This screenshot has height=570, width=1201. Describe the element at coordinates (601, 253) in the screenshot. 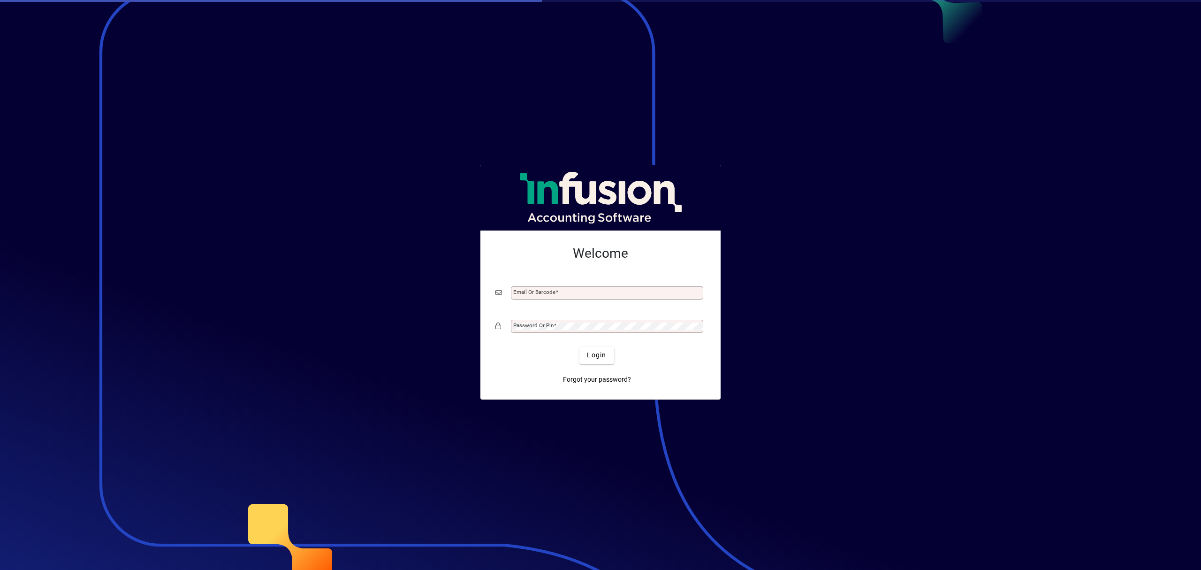

I see `h2: Welcome` at that location.